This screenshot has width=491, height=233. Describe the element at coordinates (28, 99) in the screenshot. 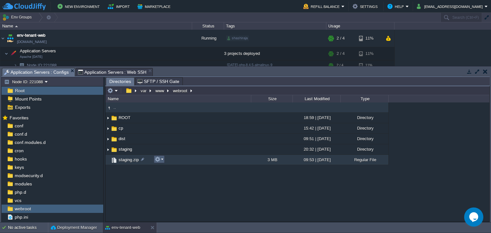

I see `a: Mount Points` at that location.